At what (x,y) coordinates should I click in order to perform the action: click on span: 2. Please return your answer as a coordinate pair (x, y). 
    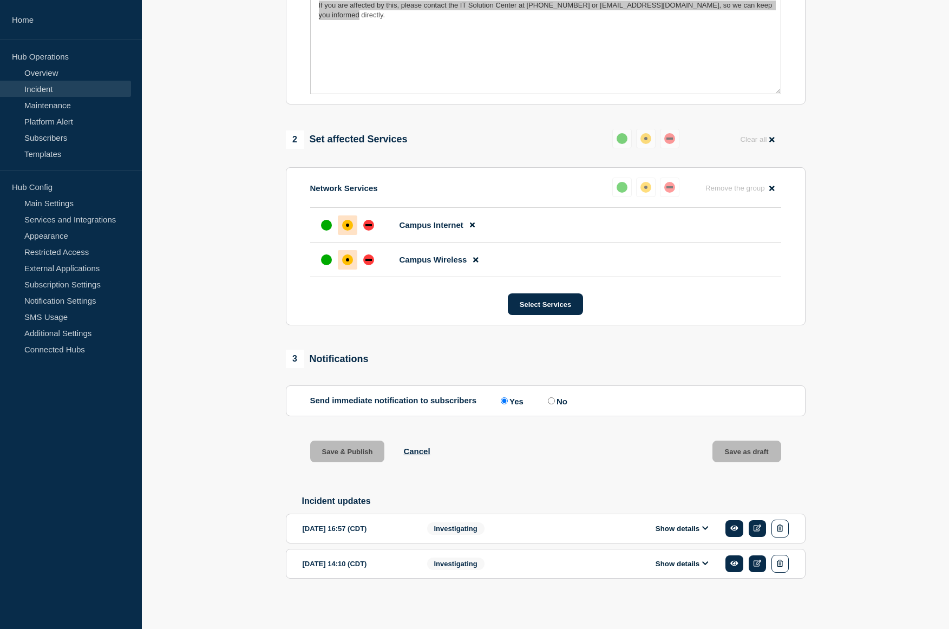
    Looking at the image, I should click on (295, 140).